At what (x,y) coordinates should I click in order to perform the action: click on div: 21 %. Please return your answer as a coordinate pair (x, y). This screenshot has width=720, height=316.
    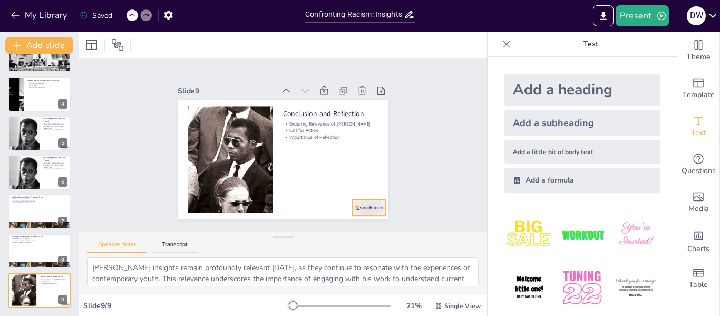
    Looking at the image, I should click on (414, 305).